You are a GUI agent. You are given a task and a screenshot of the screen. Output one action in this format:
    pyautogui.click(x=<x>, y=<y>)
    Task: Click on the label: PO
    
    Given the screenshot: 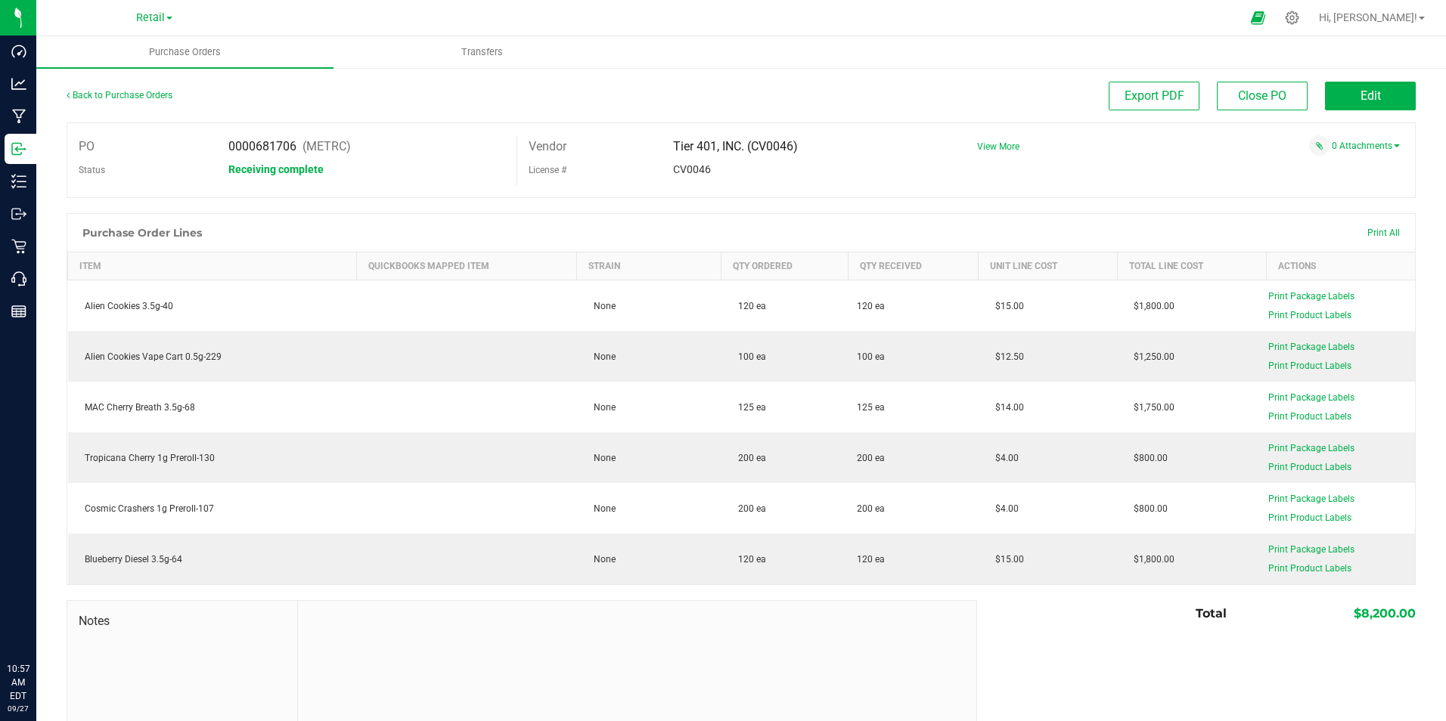 What is the action you would take?
    pyautogui.click(x=86, y=147)
    